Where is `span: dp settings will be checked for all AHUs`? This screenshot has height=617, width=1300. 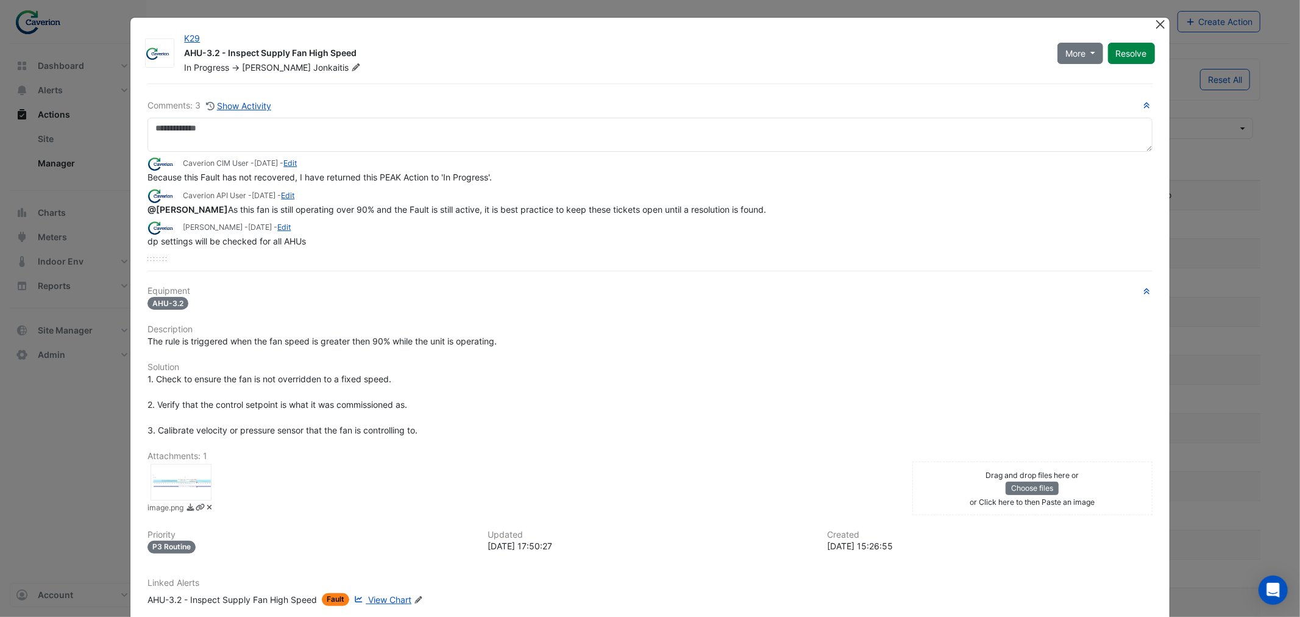 span: dp settings will be checked for all AHUs is located at coordinates (227, 241).